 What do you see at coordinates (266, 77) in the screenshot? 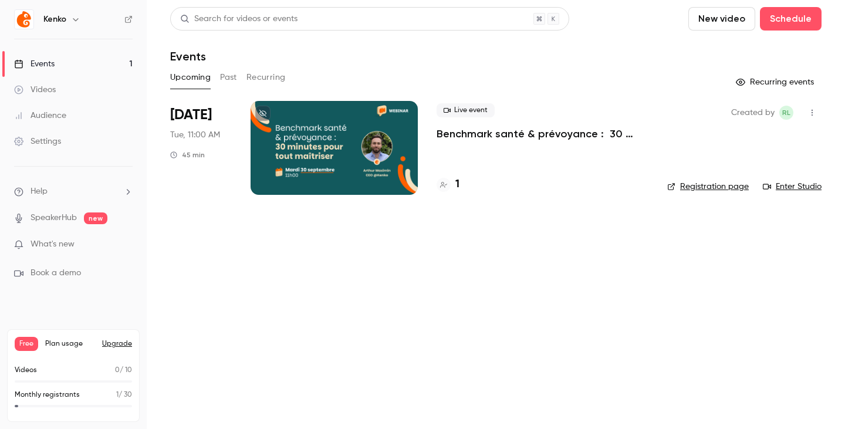
I see `button: Recurring` at bounding box center [266, 77].